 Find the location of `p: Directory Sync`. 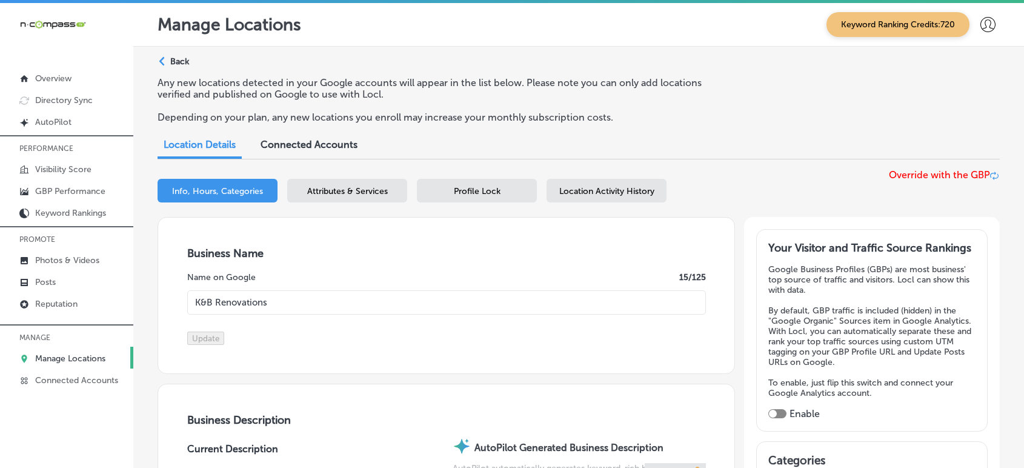

p: Directory Sync is located at coordinates (64, 100).